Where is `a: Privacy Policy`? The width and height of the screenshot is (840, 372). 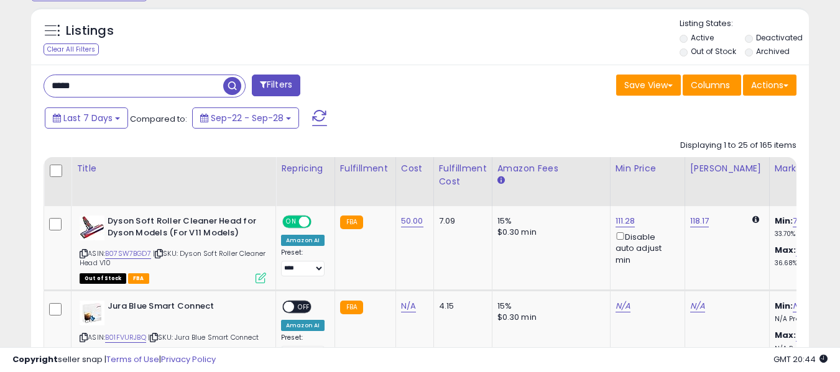 a: Privacy Policy is located at coordinates (188, 359).